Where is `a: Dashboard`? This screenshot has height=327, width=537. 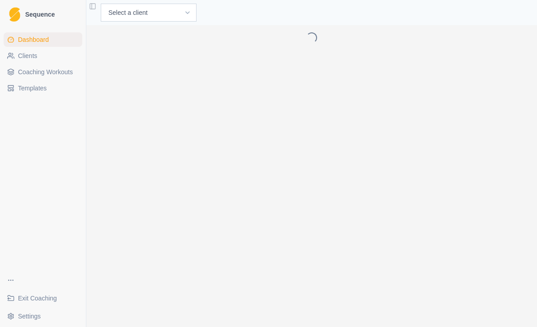 a: Dashboard is located at coordinates (43, 40).